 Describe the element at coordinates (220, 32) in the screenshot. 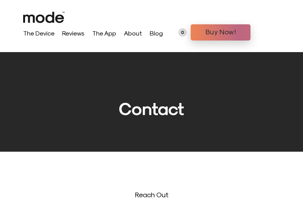

I see `span: Buy Now!` at that location.